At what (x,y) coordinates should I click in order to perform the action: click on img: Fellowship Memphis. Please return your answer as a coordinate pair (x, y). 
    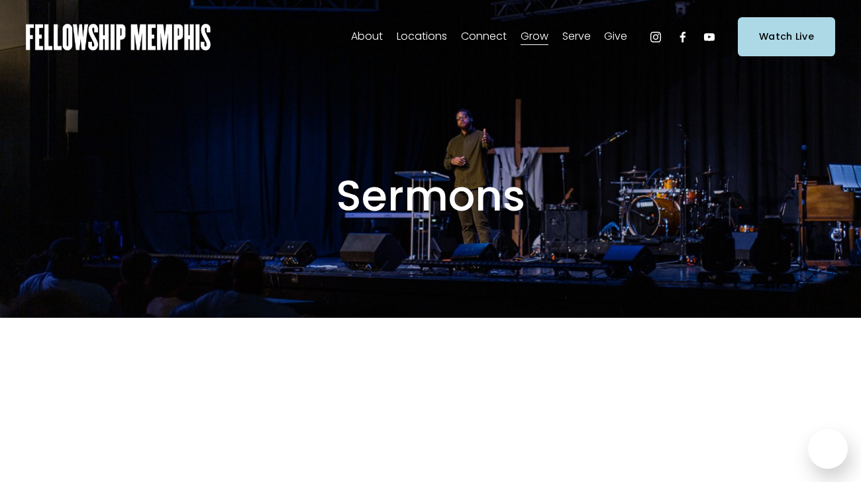
    Looking at the image, I should click on (118, 37).